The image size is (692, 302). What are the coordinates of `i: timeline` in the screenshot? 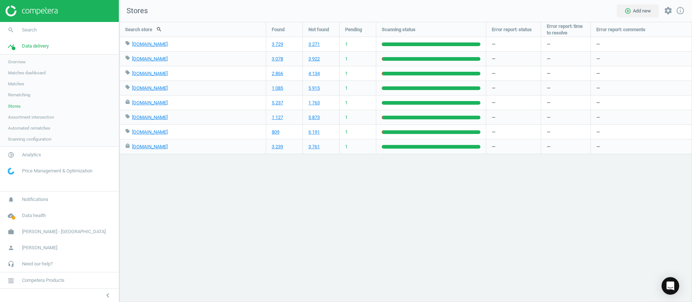 It's located at (11, 46).